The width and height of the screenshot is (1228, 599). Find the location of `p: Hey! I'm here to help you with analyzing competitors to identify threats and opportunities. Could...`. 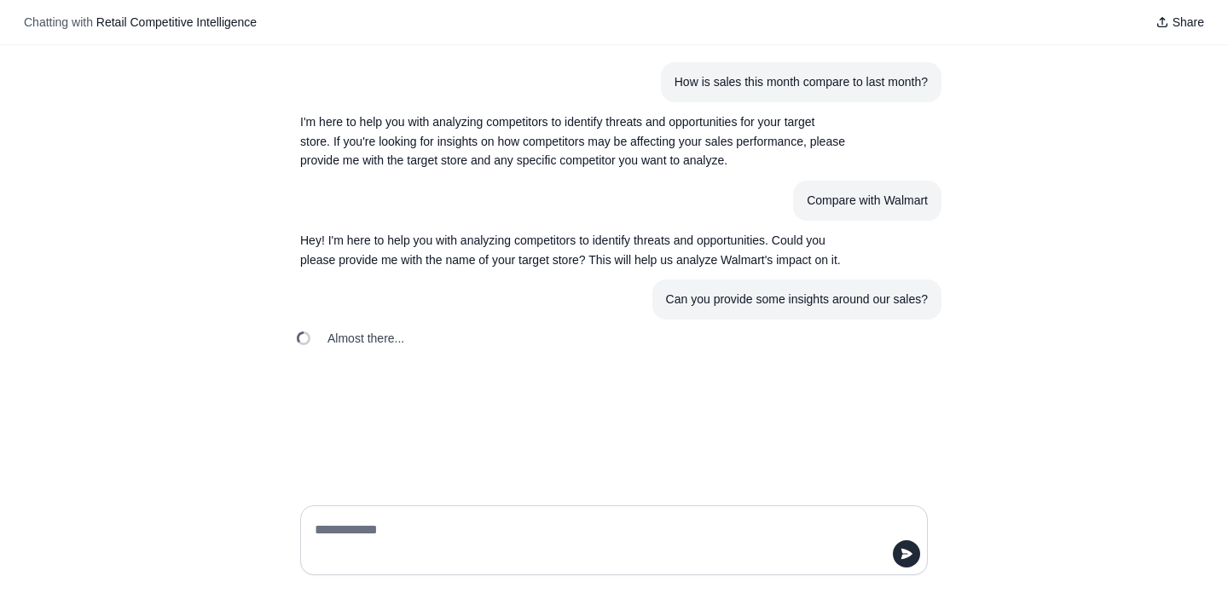

p: Hey! I'm here to help you with analyzing competitors to identify threats and opportunities. Could... is located at coordinates (573, 251).